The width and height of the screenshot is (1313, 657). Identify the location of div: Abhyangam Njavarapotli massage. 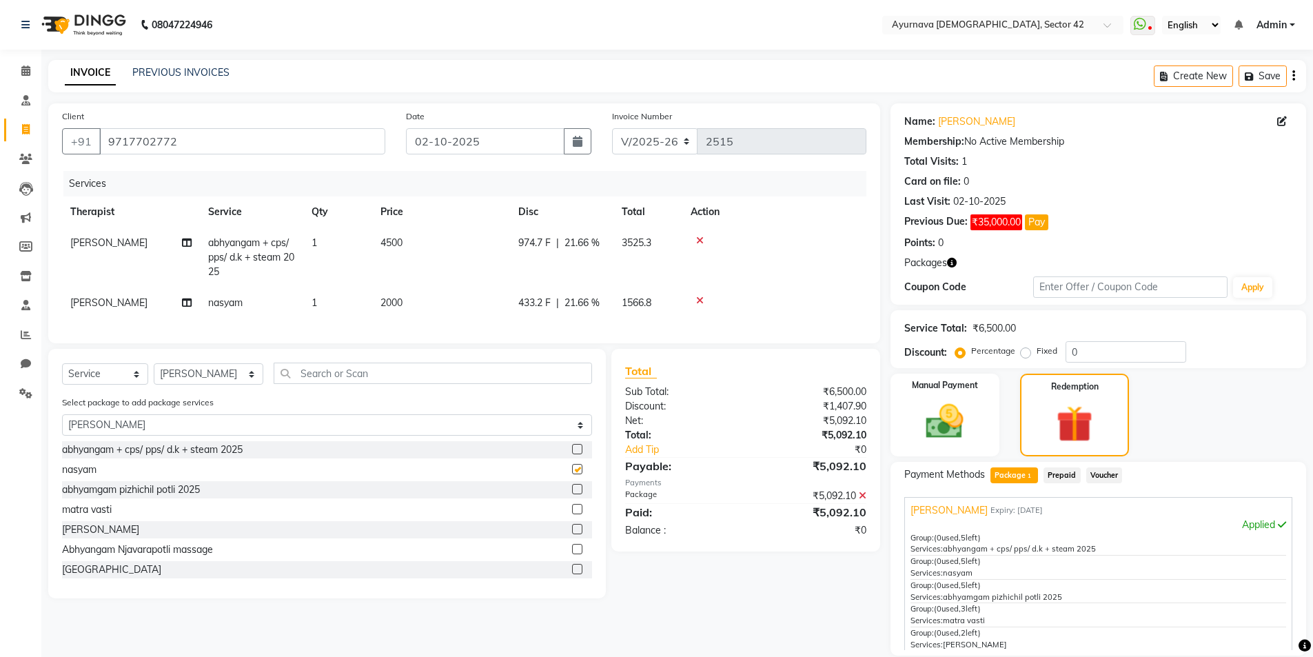
(137, 549).